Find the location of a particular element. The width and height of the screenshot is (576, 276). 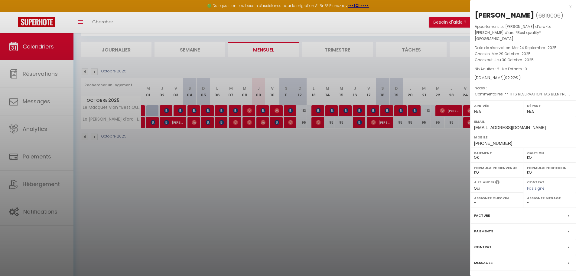

label: Messages is located at coordinates (483, 262).